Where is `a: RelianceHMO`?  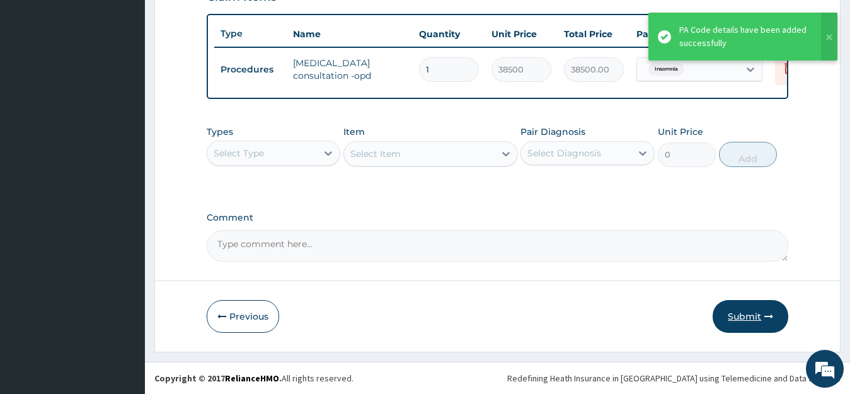 a: RelianceHMO is located at coordinates (252, 378).